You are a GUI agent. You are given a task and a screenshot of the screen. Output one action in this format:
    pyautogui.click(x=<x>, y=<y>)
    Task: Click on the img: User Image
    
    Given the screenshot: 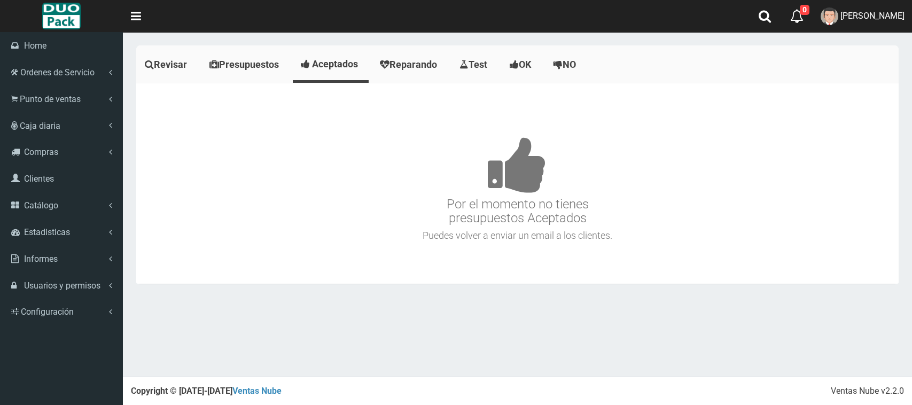 What is the action you would take?
    pyautogui.click(x=829, y=16)
    